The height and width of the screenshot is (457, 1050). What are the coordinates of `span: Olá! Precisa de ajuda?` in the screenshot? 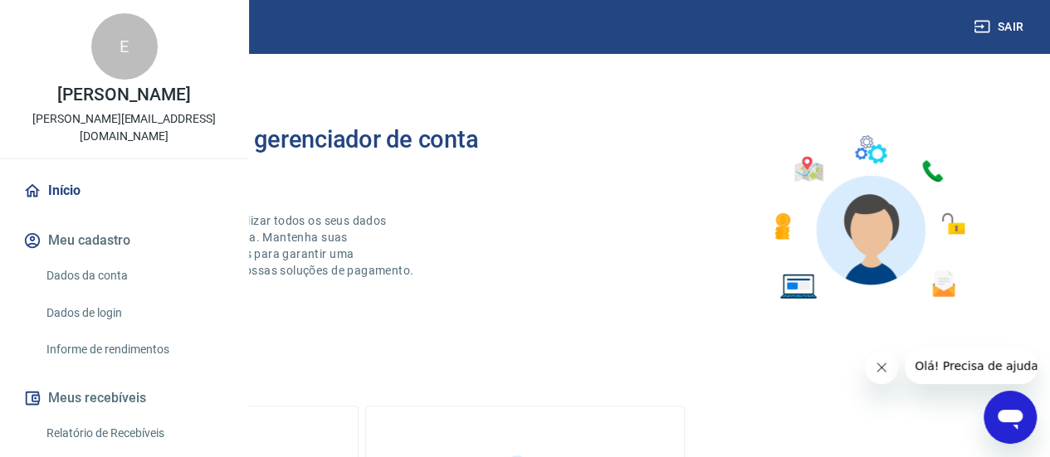 It's located at (75, 18).